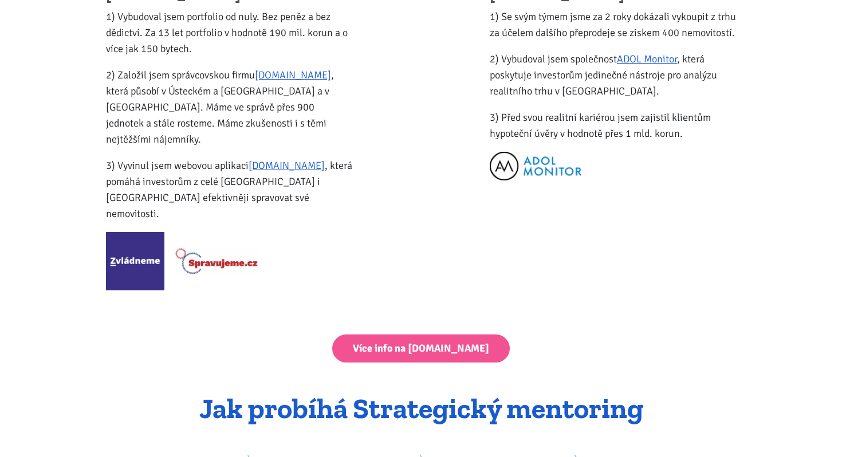  What do you see at coordinates (646, 59) in the screenshot?
I see `a: ADOL Monitor` at bounding box center [646, 59].